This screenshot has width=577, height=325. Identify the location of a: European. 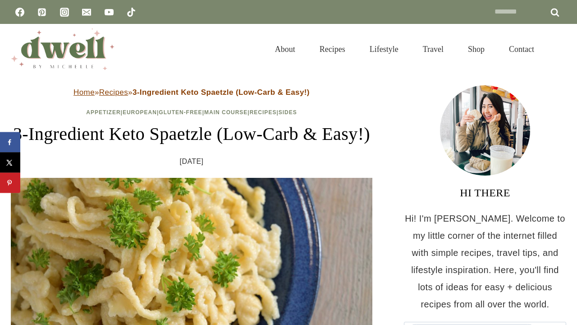
(140, 112).